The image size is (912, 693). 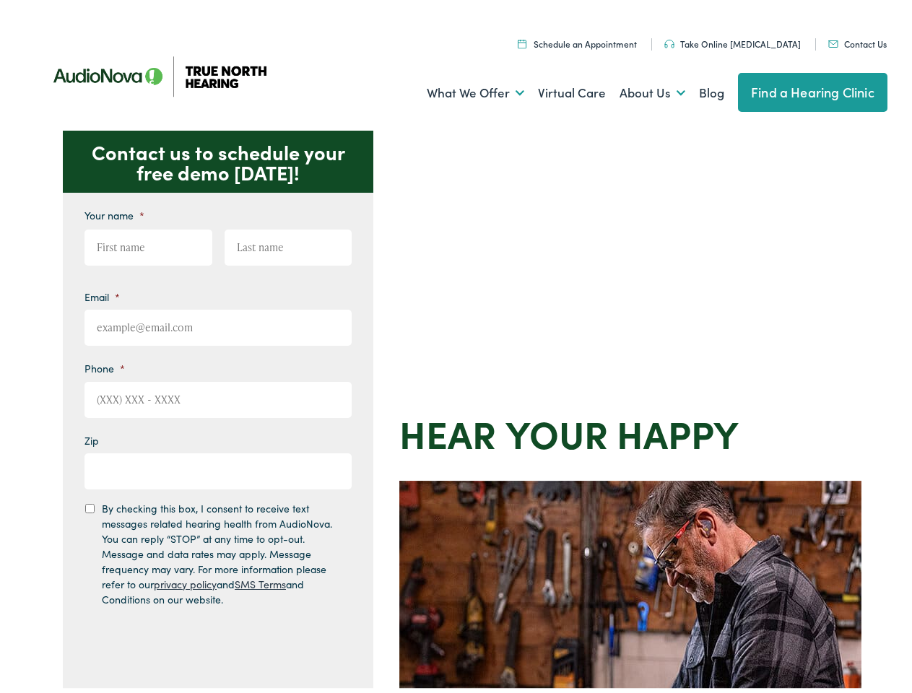 What do you see at coordinates (114, 211) in the screenshot?
I see `label: Your name` at bounding box center [114, 211].